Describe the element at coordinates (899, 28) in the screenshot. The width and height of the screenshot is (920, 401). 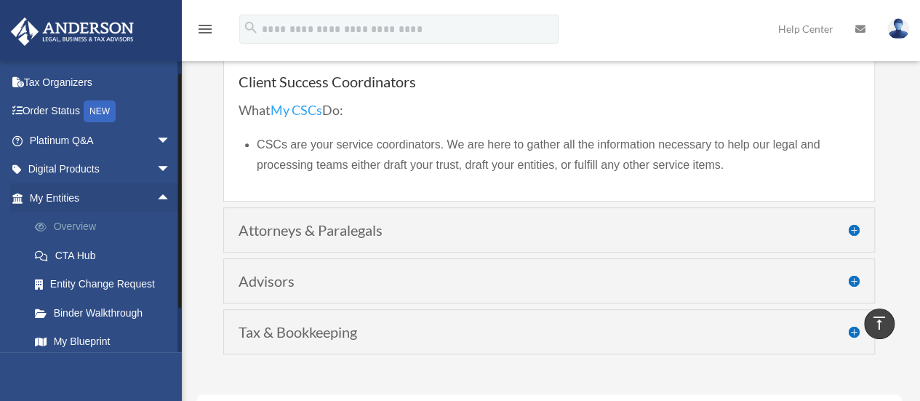
I see `img: User Pic` at that location.